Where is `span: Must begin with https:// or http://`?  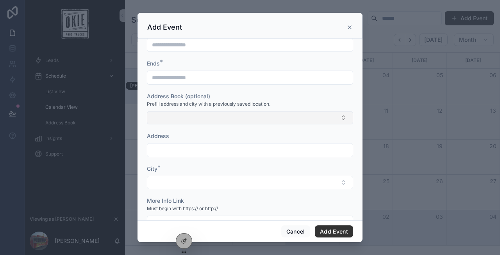 span: Must begin with https:// or http:// is located at coordinates (182, 209).